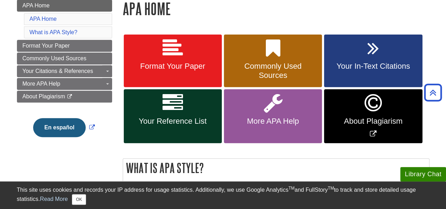 The height and width of the screenshot is (209, 446). Describe the element at coordinates (223, 196) in the screenshot. I see `div: This site uses cookies and records your IP address for usage statistics. Additionally, we use Goo...` at that location.